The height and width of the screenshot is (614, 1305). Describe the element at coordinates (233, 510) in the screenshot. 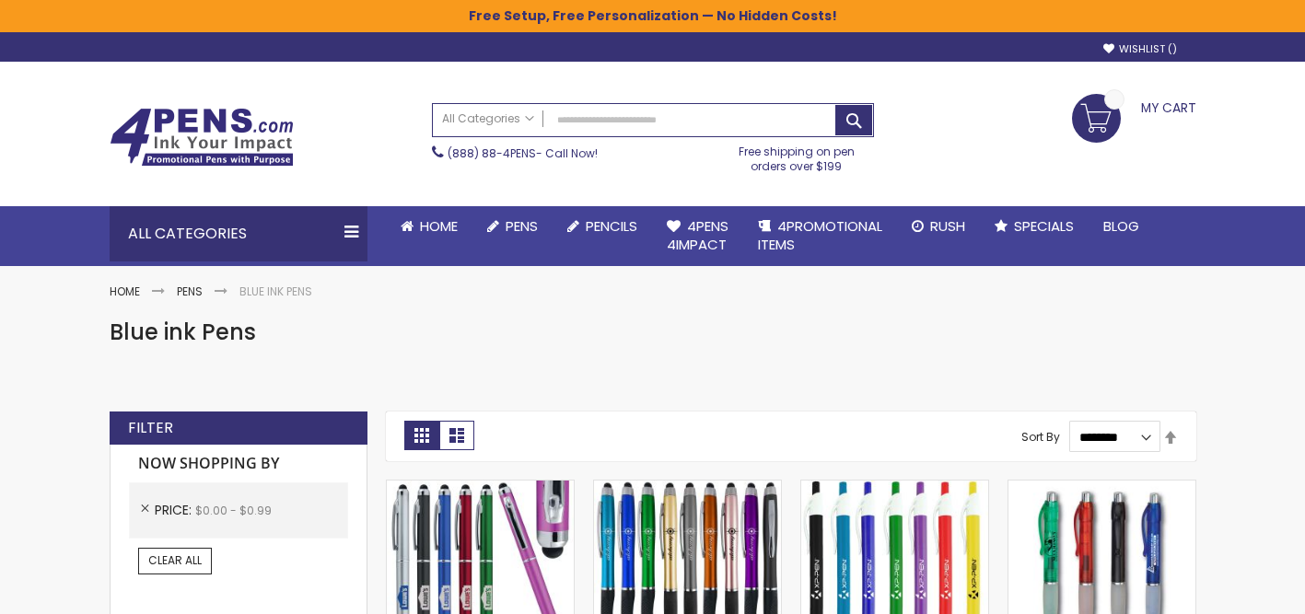

I see `span: $0.00 - $0.99` at that location.